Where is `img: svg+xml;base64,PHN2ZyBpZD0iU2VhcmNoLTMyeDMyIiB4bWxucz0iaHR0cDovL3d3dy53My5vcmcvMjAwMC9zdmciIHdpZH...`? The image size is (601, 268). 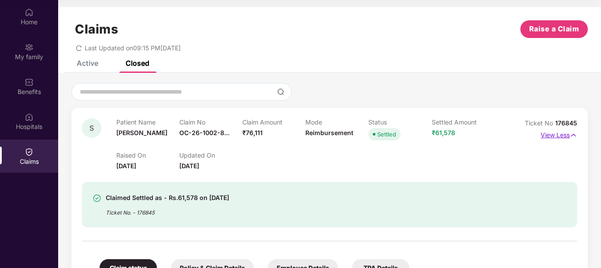 img: svg+xml;base64,PHN2ZyBpZD0iU2VhcmNoLTMyeDMyIiB4bWxucz0iaHR0cDovL3d3dy53My5vcmcvMjAwMC9zdmciIHdpZH... is located at coordinates (281, 92).